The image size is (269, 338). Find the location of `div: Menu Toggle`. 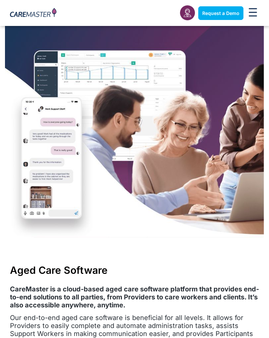

div: Menu Toggle is located at coordinates (253, 13).